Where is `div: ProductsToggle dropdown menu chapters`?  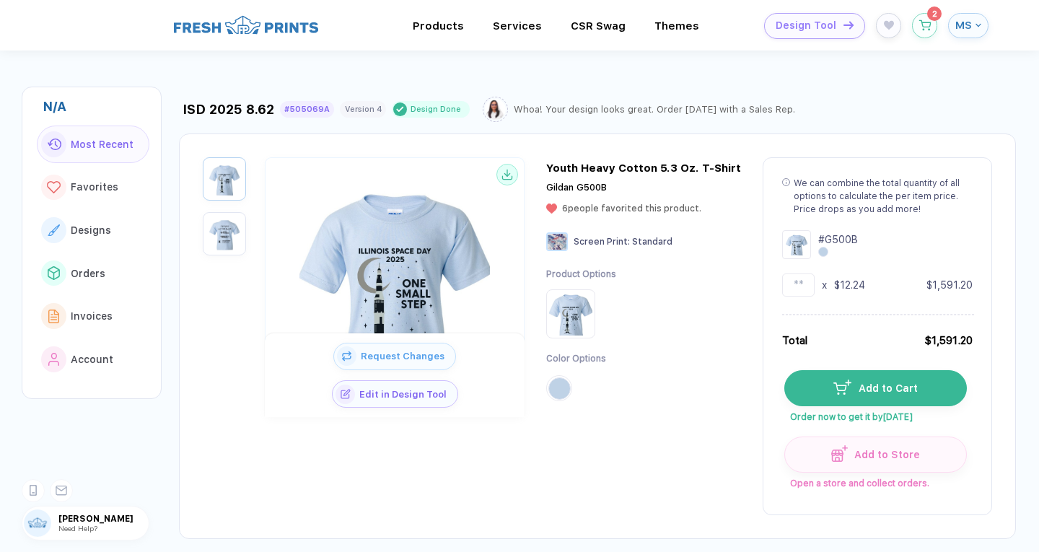 div: ProductsToggle dropdown menu chapters is located at coordinates (438, 26).